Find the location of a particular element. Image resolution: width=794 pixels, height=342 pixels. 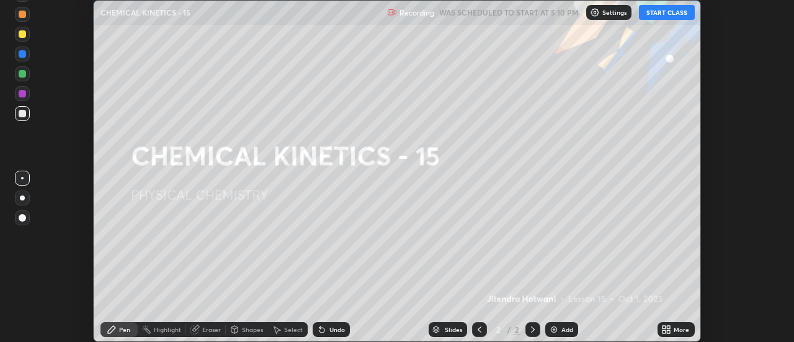

div: Select is located at coordinates (293, 329).